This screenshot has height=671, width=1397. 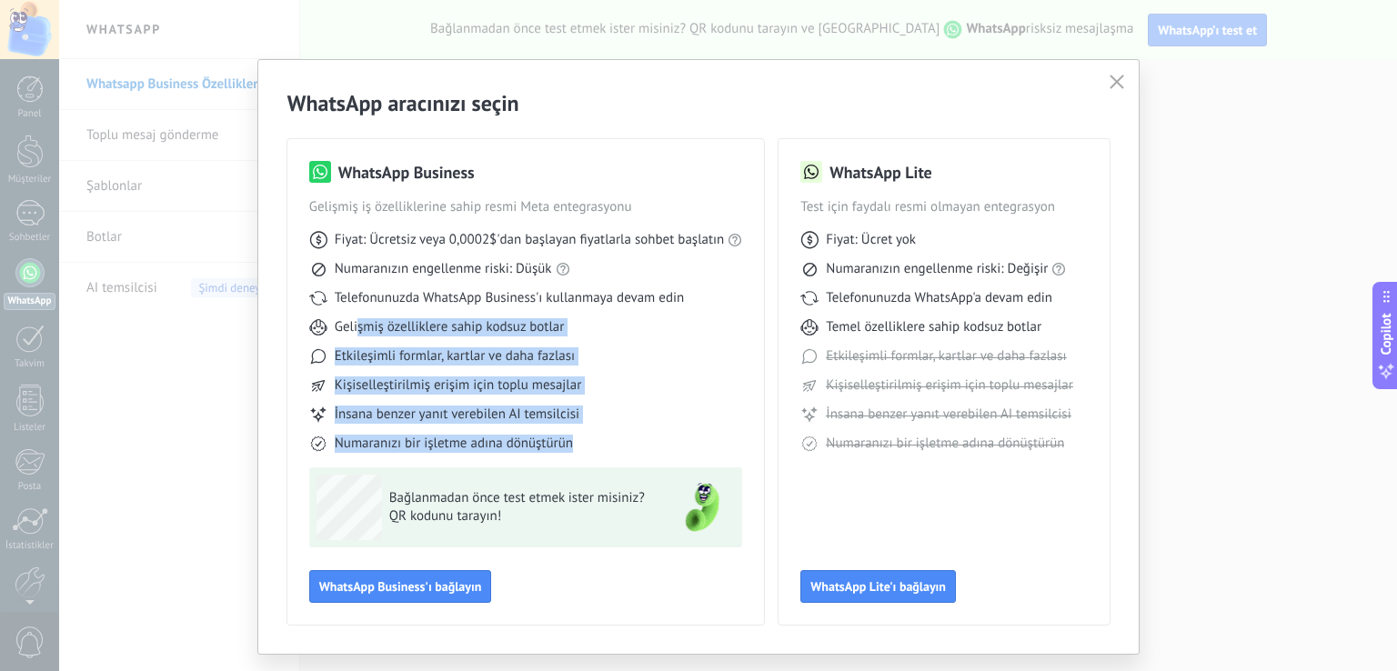 What do you see at coordinates (443, 269) in the screenshot?
I see `span: Numaranızın engellenme riski: Düşük` at bounding box center [443, 269].